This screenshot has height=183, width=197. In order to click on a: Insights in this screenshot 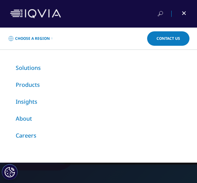, I will do `click(26, 102)`.